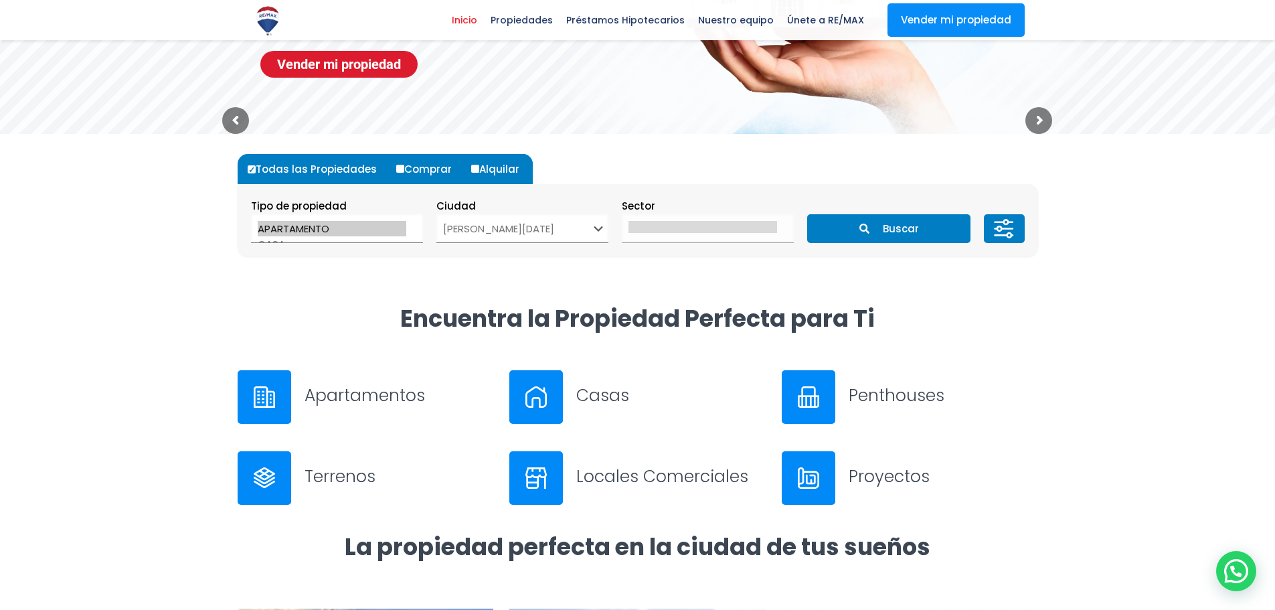 The image size is (1275, 610). I want to click on span: Ciudad, so click(456, 205).